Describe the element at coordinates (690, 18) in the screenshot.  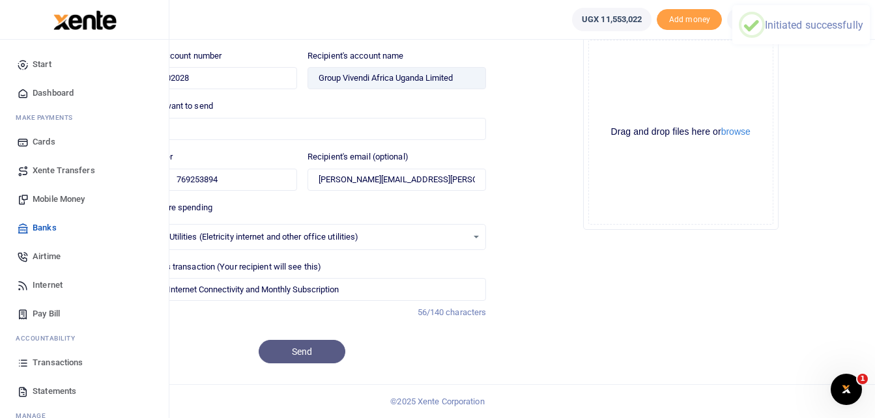
I see `a: Add money` at that location.